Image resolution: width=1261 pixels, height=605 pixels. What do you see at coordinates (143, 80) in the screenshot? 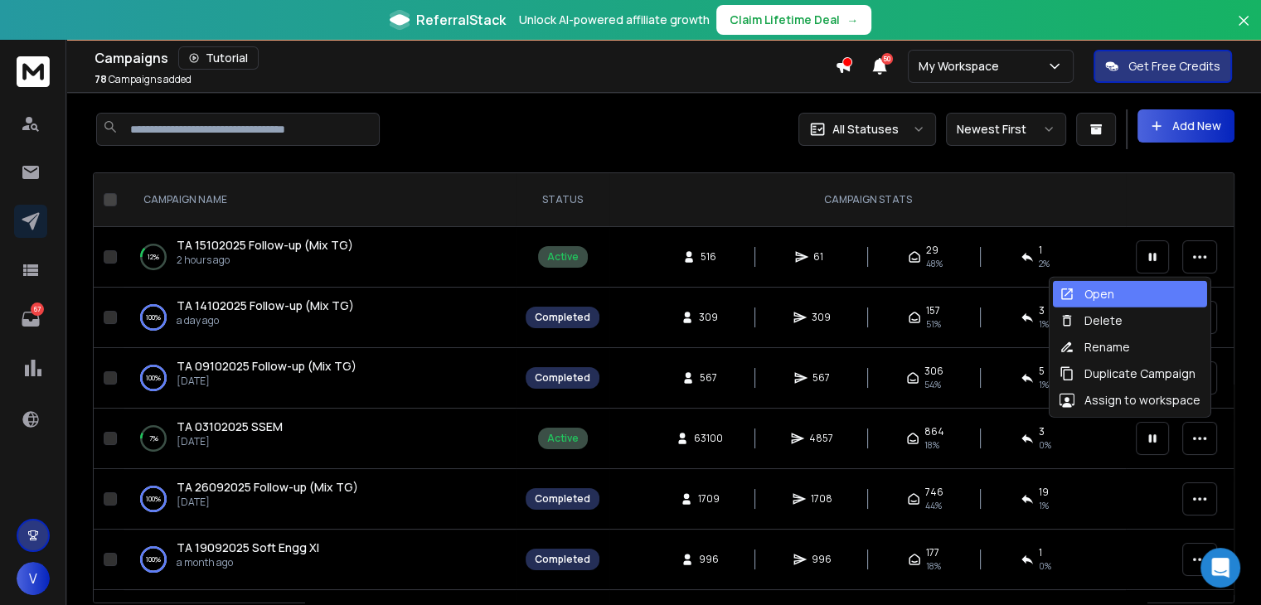
I see `p: Campaigns added` at bounding box center [143, 80].